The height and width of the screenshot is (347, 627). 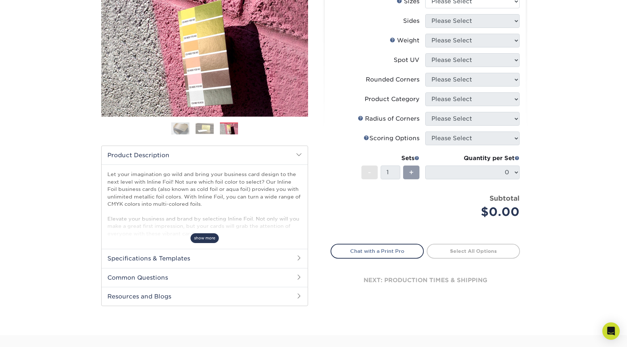 What do you see at coordinates (473, 251) in the screenshot?
I see `a: Select All Options` at bounding box center [473, 251].